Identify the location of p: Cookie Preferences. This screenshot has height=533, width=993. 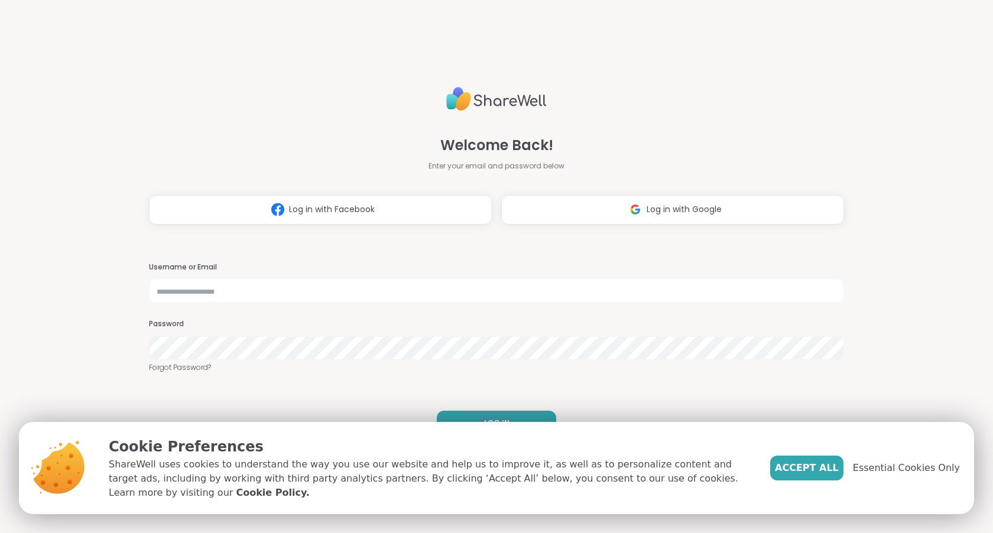
(430, 447).